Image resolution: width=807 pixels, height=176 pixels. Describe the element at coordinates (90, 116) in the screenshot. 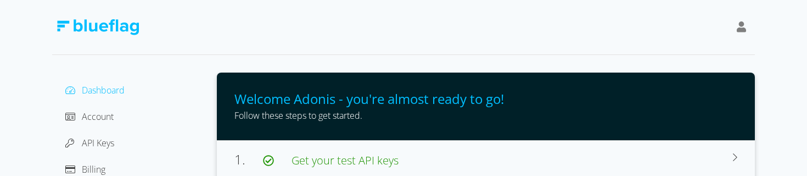

I see `a: Account` at that location.